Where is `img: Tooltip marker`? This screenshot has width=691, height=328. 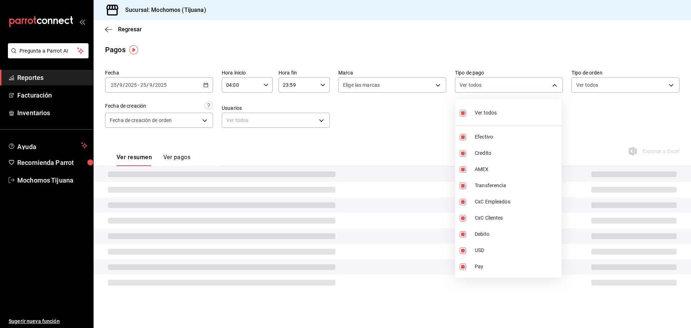 img: Tooltip marker is located at coordinates (134, 50).